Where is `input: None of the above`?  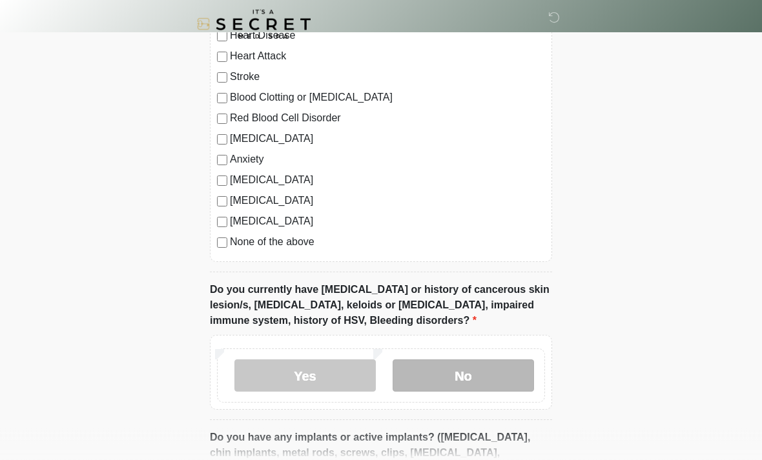
input: None of the above is located at coordinates (222, 243).